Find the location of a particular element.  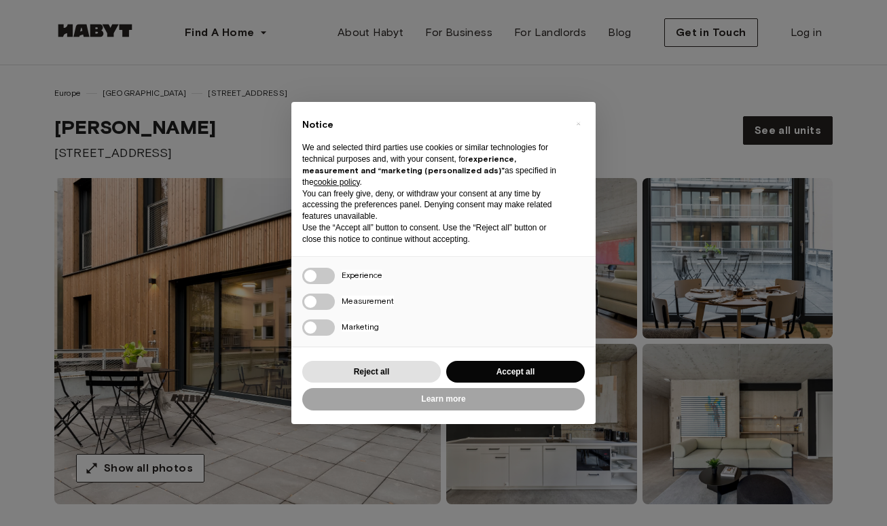

strong: experience, measurement and “marketing (personalized ads)” is located at coordinates (409, 164).